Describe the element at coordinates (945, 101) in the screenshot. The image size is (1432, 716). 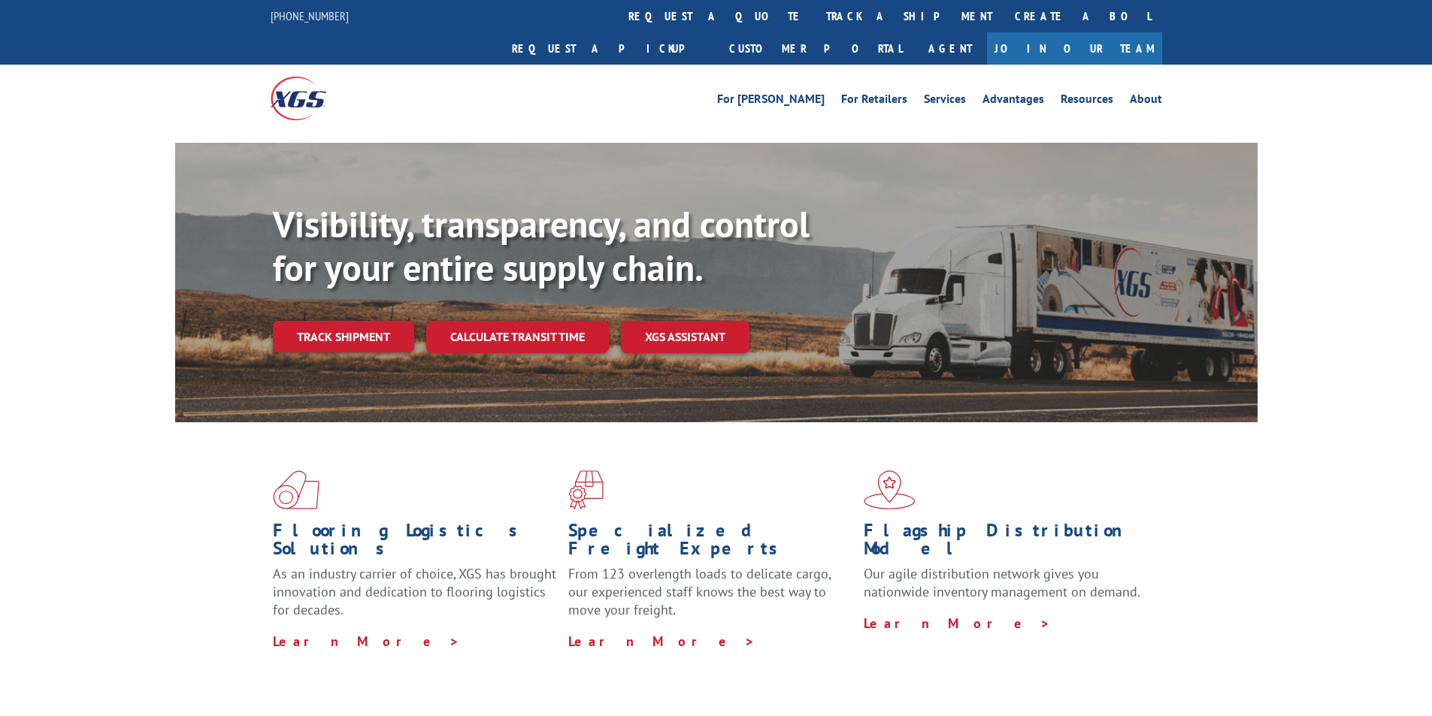
I see `a: Services` at that location.